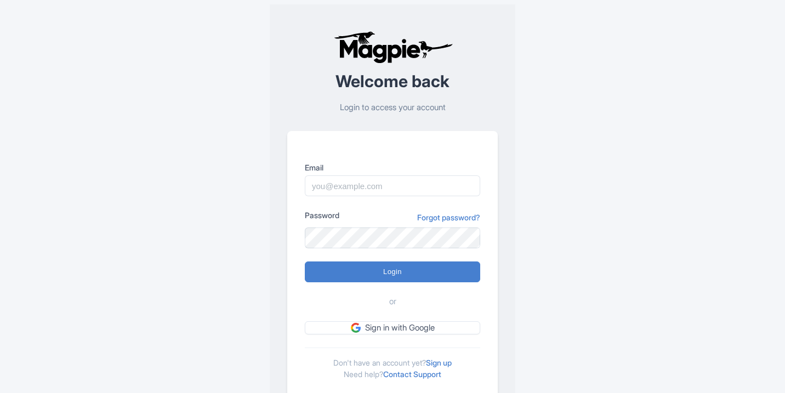 The height and width of the screenshot is (393, 785). I want to click on a: Contact Support, so click(412, 374).